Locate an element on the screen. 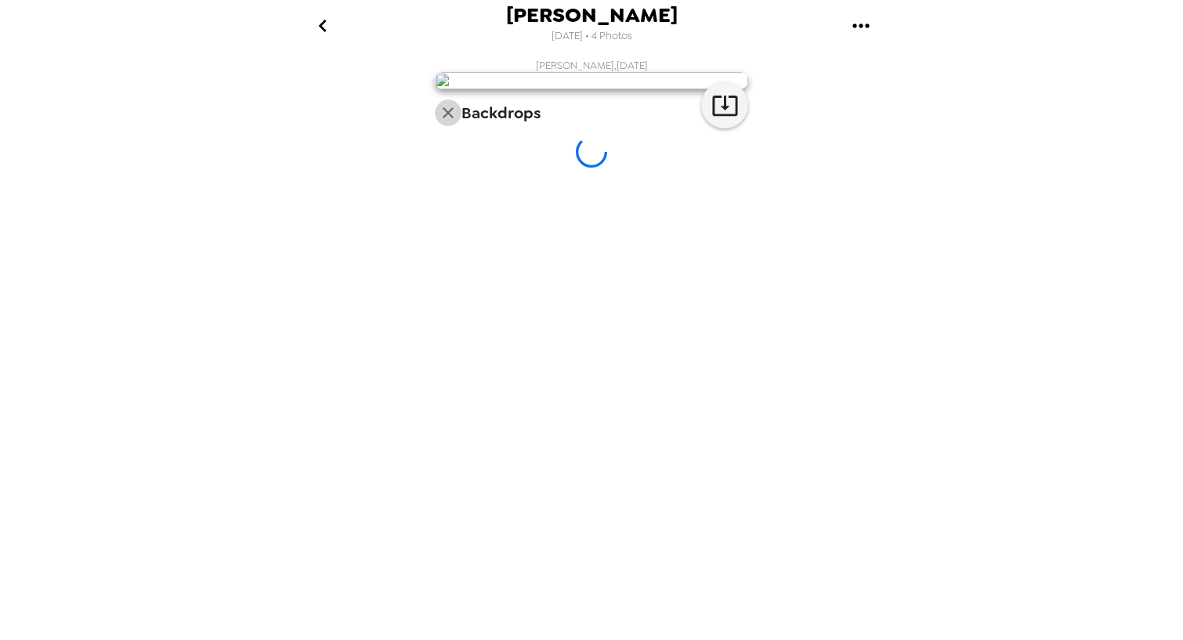  h6: Backdrops is located at coordinates (501, 113).